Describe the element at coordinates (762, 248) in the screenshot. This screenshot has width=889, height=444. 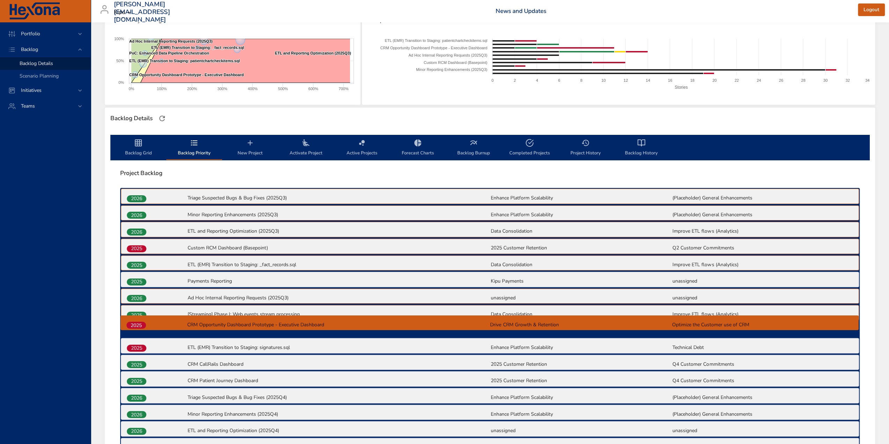
I see `p: Q2 Customer Commitments` at that location.